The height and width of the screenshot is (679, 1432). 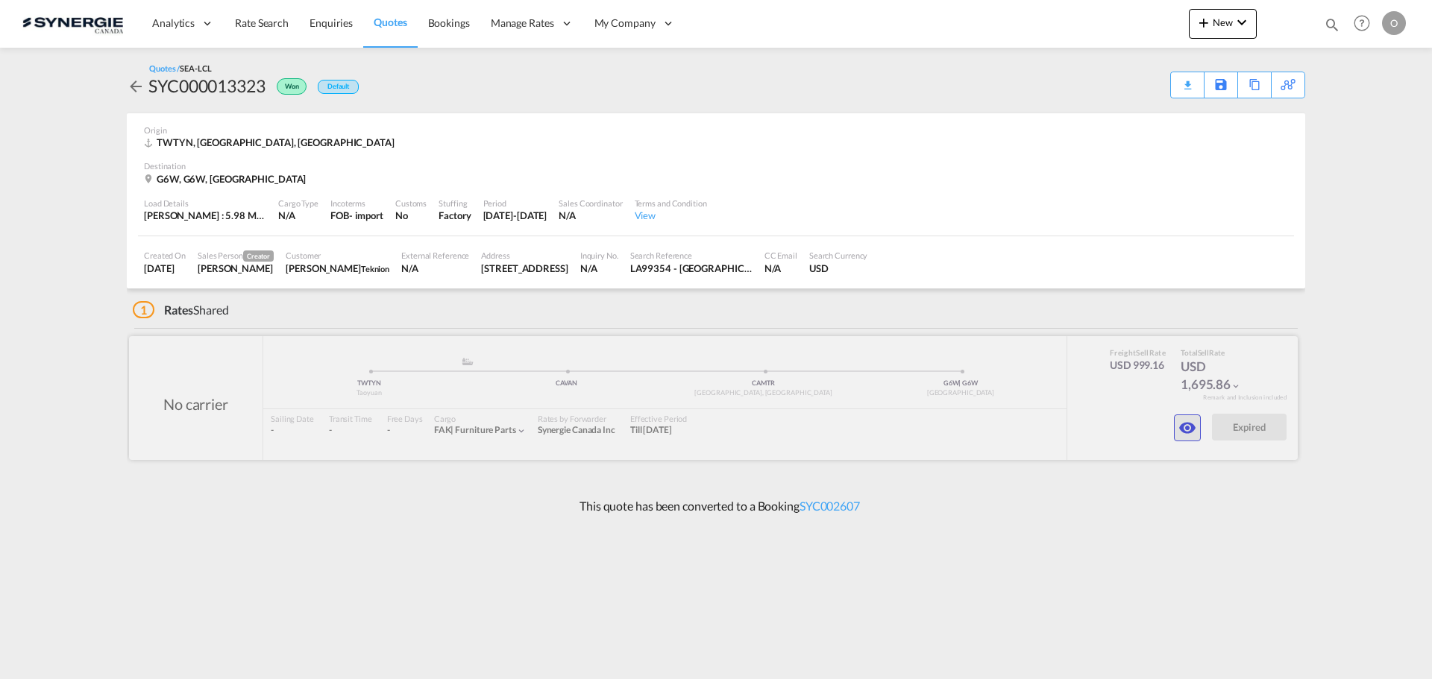 What do you see at coordinates (454, 216) in the screenshot?
I see `div: Factory Stuffing` at bounding box center [454, 216].